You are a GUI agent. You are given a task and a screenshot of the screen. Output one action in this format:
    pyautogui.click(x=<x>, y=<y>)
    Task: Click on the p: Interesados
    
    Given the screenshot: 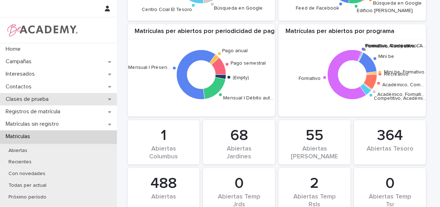 What is the action you would take?
    pyautogui.click(x=22, y=74)
    